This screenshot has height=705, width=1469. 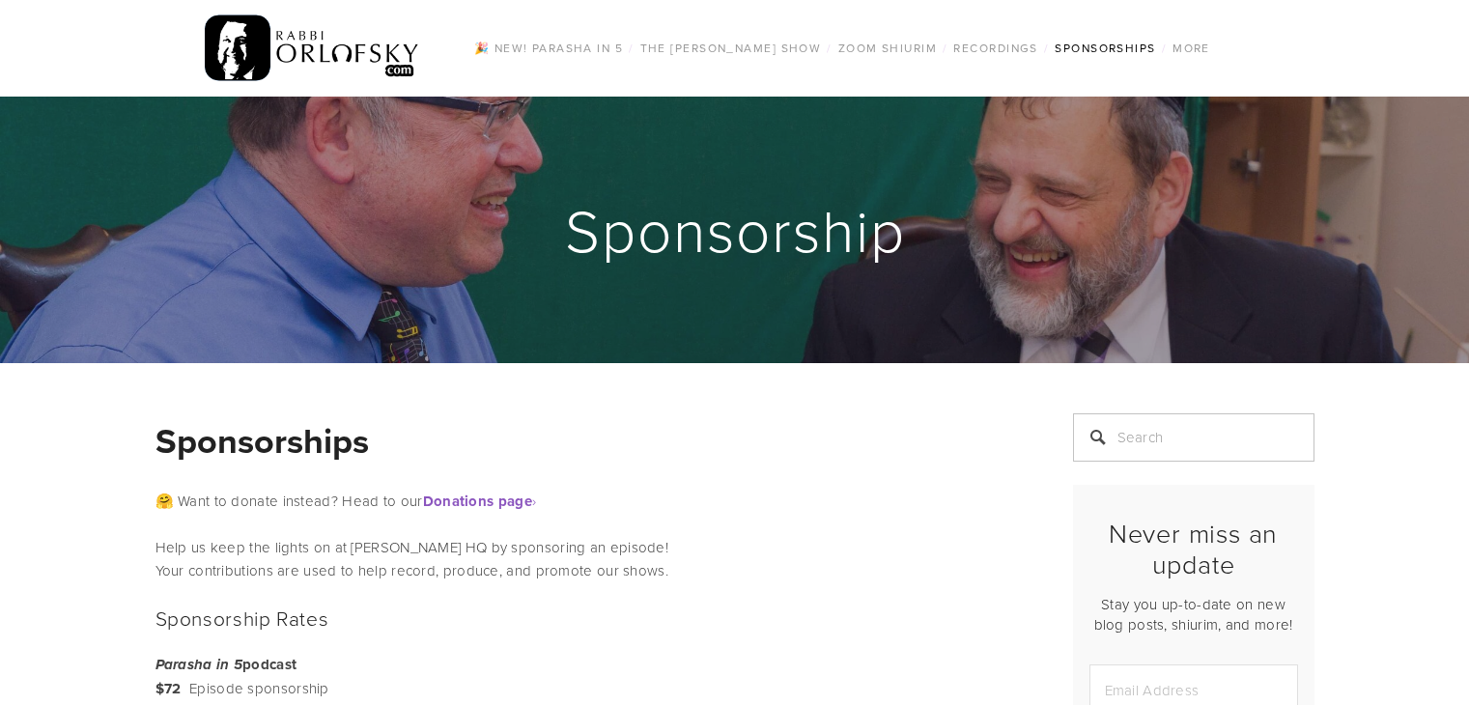 What do you see at coordinates (1105, 48) in the screenshot?
I see `a: Sponsorships` at bounding box center [1105, 48].